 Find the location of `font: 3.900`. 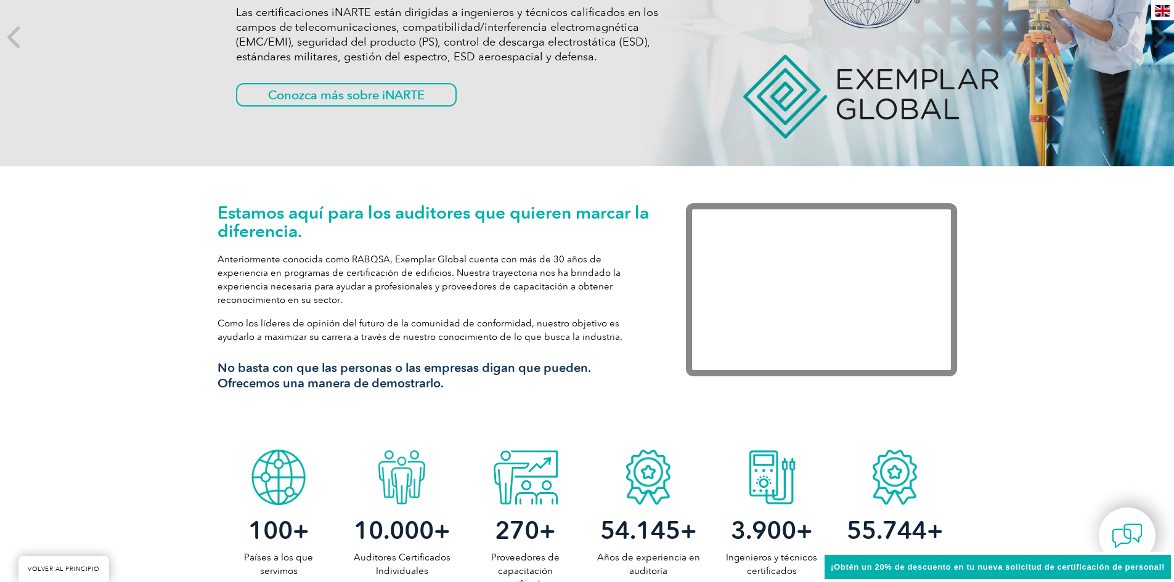

font: 3.900 is located at coordinates (763, 530).